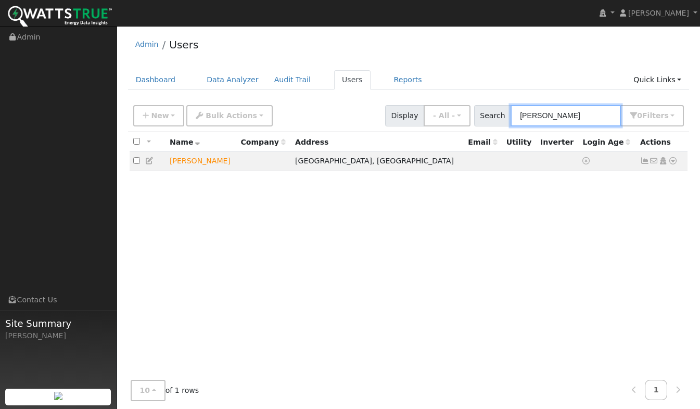  Describe the element at coordinates (160, 115) in the screenshot. I see `span: New` at that location.